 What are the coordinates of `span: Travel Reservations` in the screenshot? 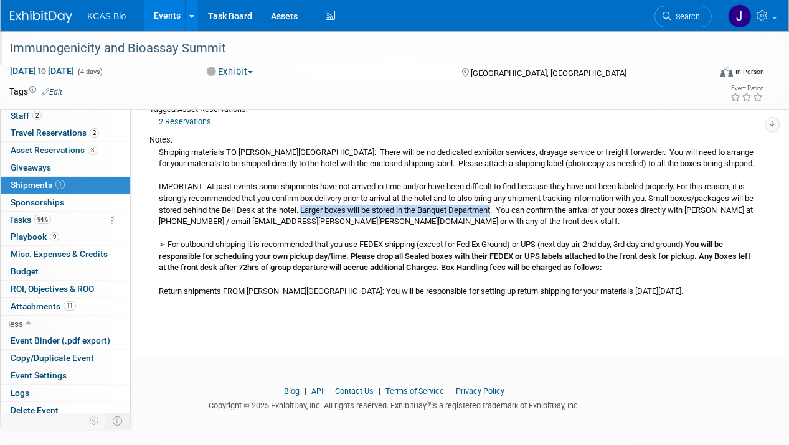 It's located at (55, 133).